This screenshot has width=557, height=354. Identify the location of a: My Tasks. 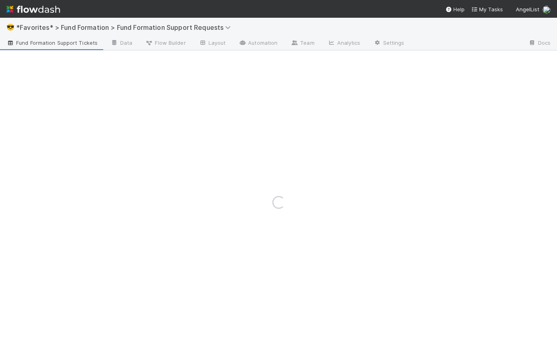
(487, 9).